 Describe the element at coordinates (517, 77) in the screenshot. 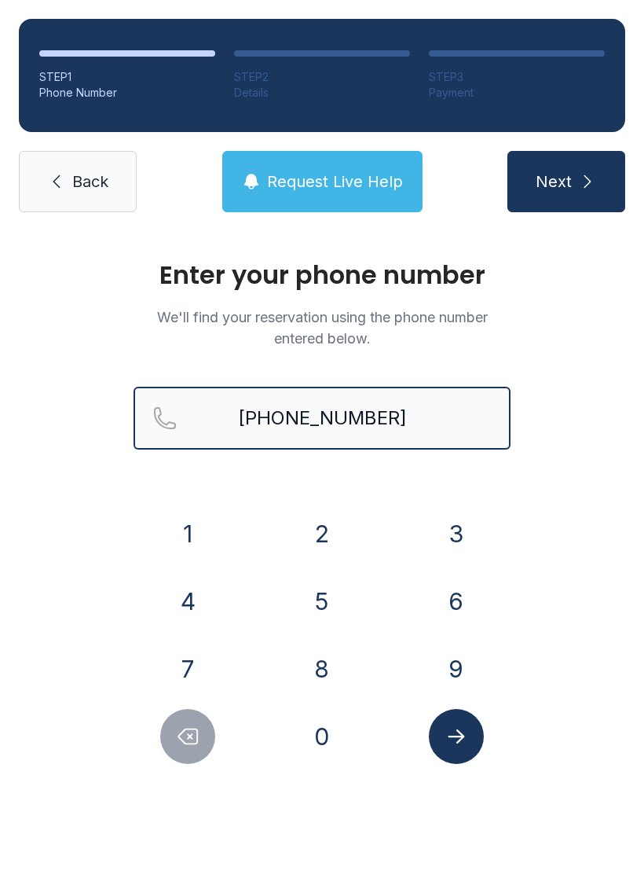

I see `div: STEP 3` at that location.